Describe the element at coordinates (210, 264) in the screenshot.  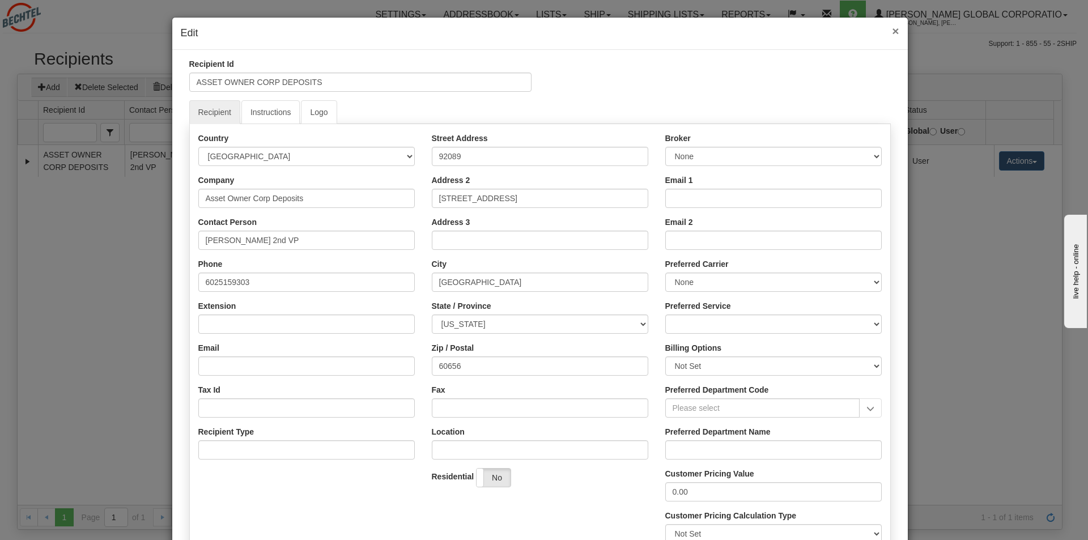
I see `label: Phone` at that location.